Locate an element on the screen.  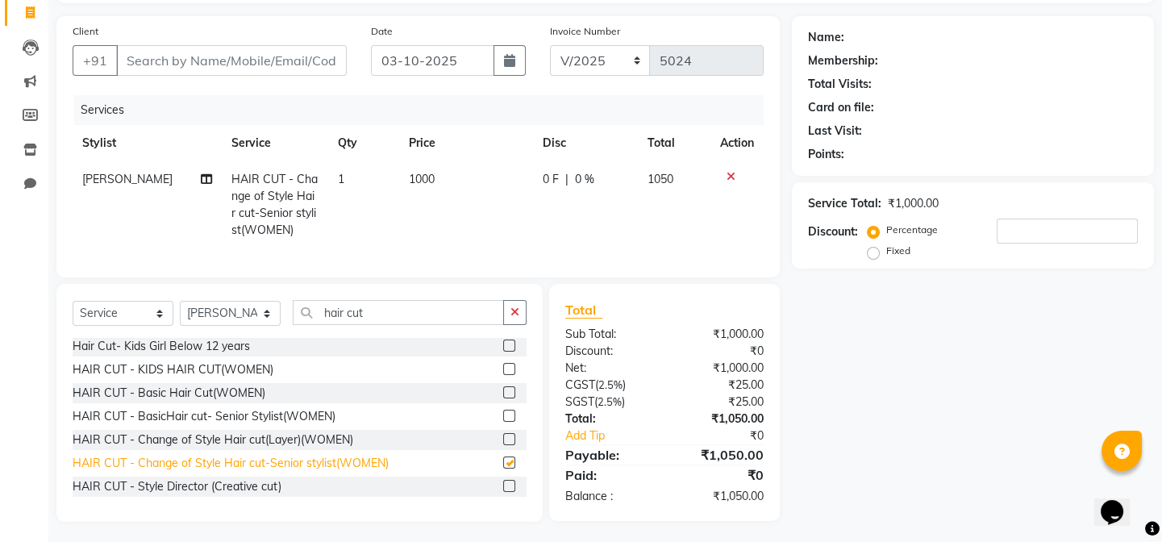
label: Invoice Number is located at coordinates (585, 31).